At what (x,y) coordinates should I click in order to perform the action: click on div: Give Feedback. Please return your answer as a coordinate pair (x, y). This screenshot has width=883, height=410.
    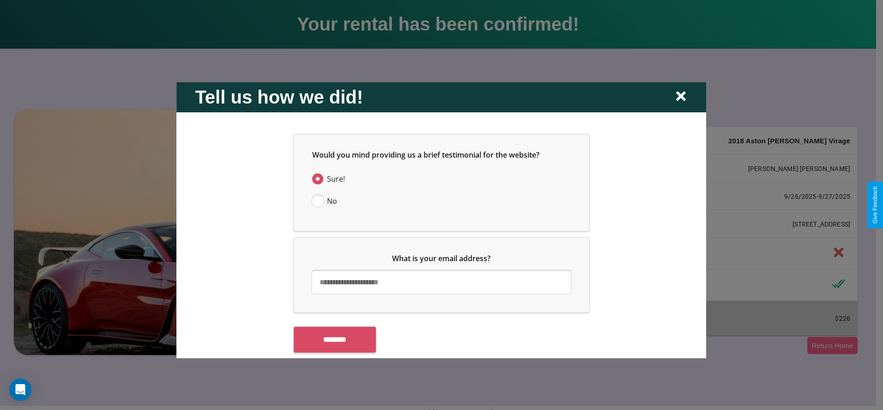
    Looking at the image, I should click on (876, 205).